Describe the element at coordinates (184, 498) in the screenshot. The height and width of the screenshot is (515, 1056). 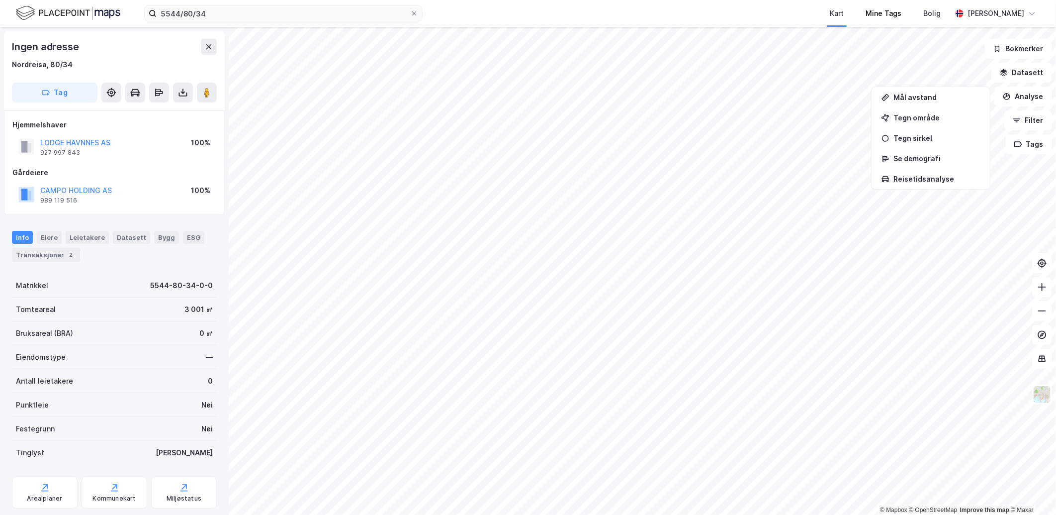
I see `div: Miljøstatus` at that location.